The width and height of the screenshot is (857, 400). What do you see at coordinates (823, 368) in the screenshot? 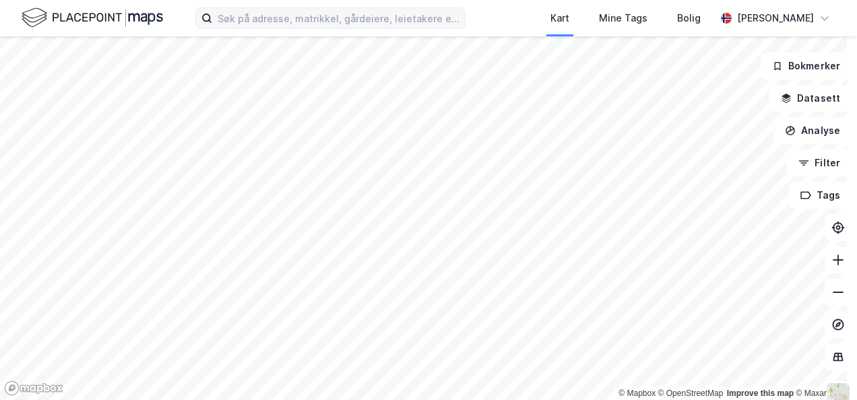
I see `div: Kontrollprogram for chat` at bounding box center [823, 368].